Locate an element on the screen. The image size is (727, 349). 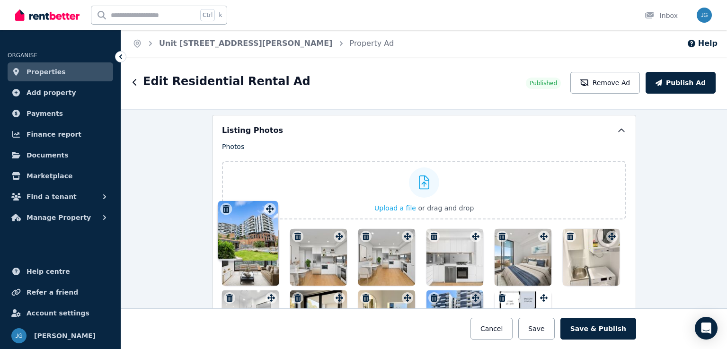
a: Marketplace is located at coordinates (60, 176).